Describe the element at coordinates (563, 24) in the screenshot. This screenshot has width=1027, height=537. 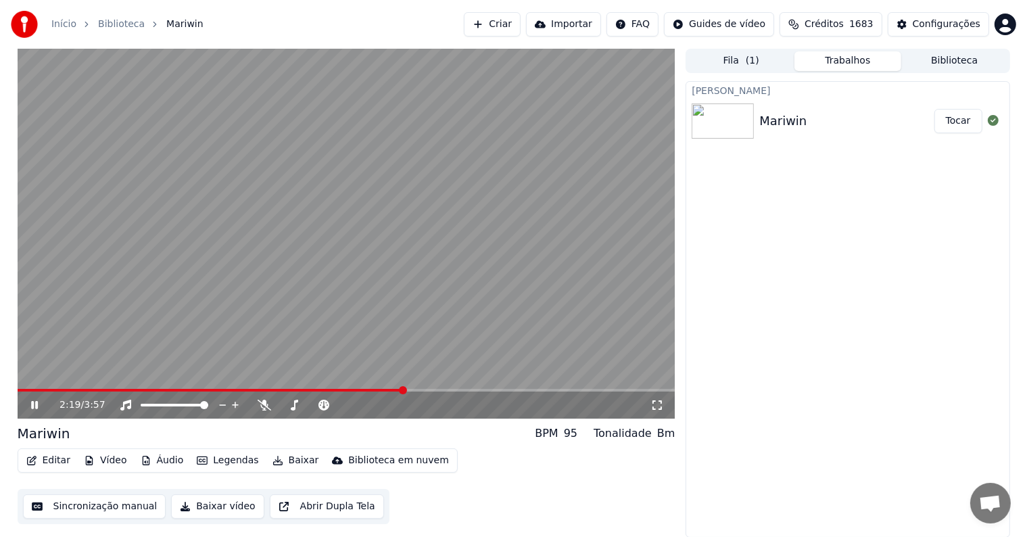
I see `button: Importar` at that location.